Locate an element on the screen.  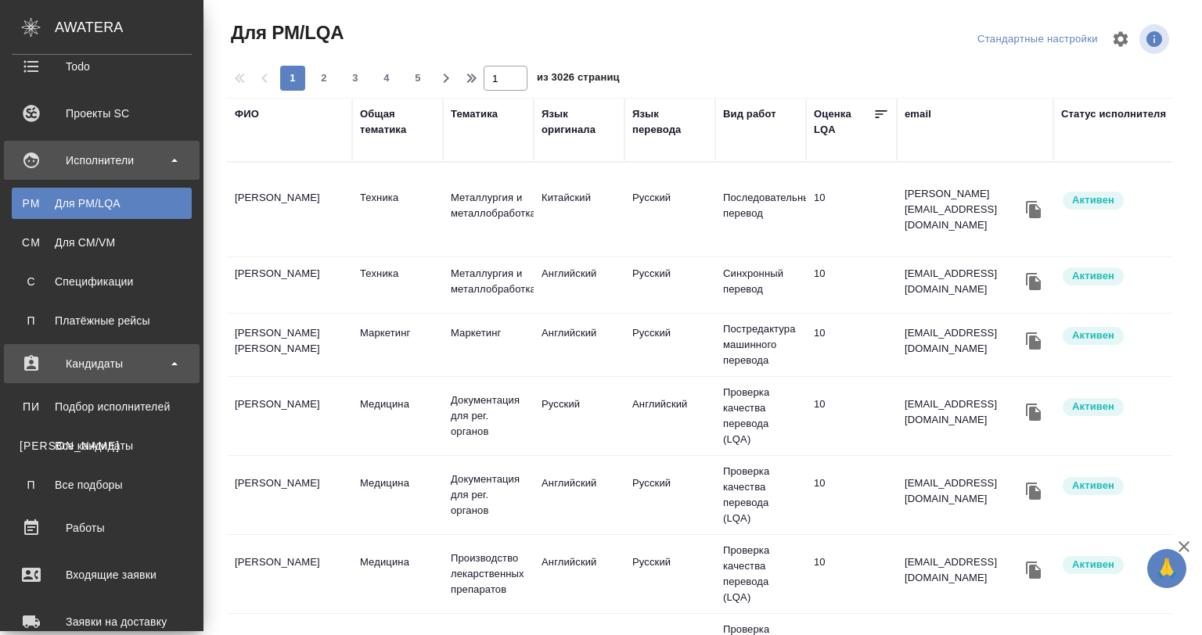
a: PMДля PM/LQA is located at coordinates (102, 203).